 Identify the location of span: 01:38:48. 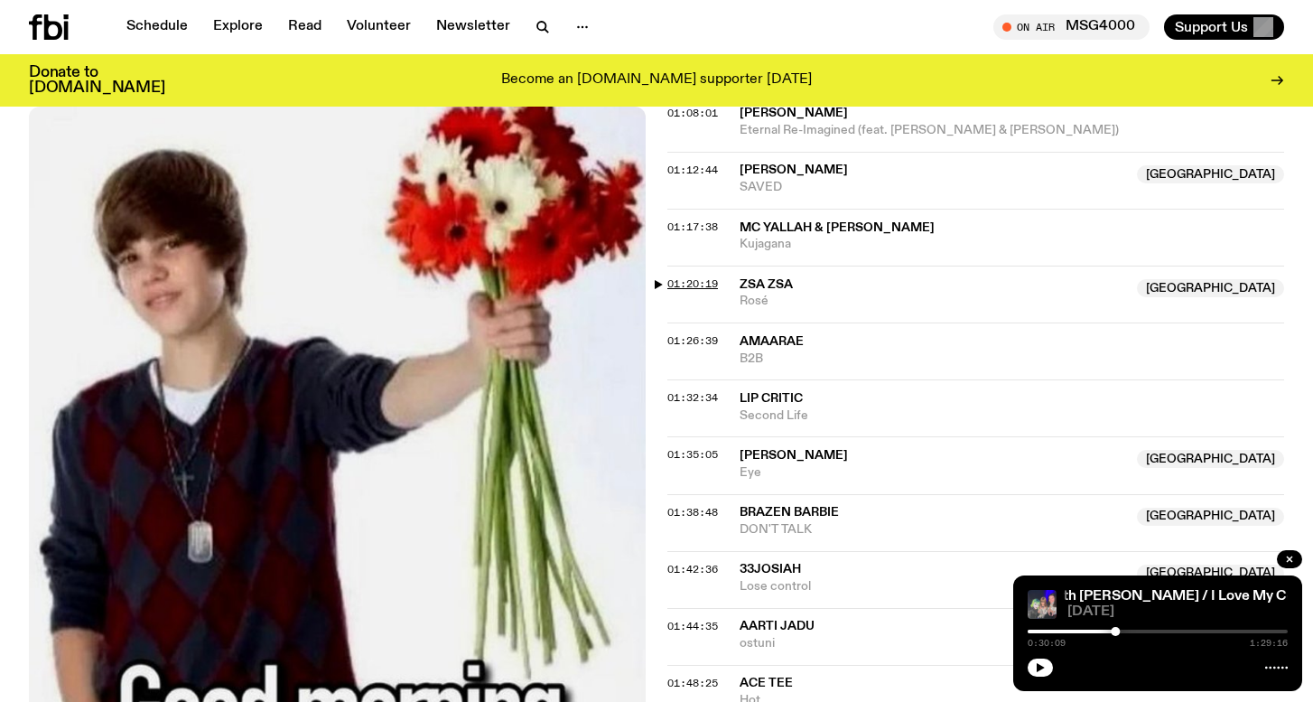
(693, 512).